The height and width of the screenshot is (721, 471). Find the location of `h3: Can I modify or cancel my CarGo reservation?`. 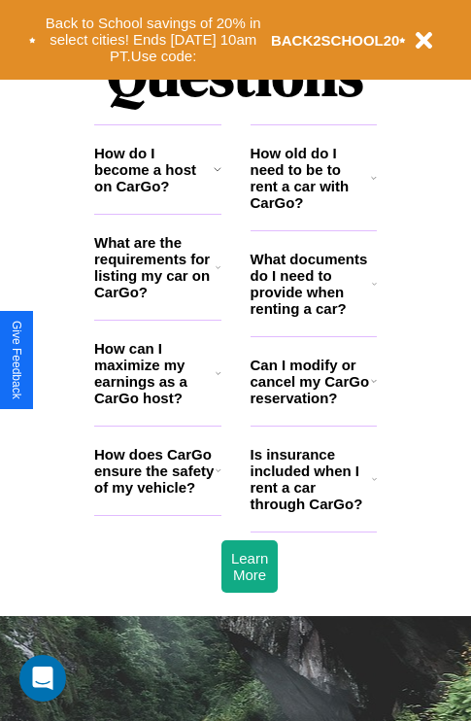

h3: Can I modify or cancel my CarGo reservation? is located at coordinates (311, 381).